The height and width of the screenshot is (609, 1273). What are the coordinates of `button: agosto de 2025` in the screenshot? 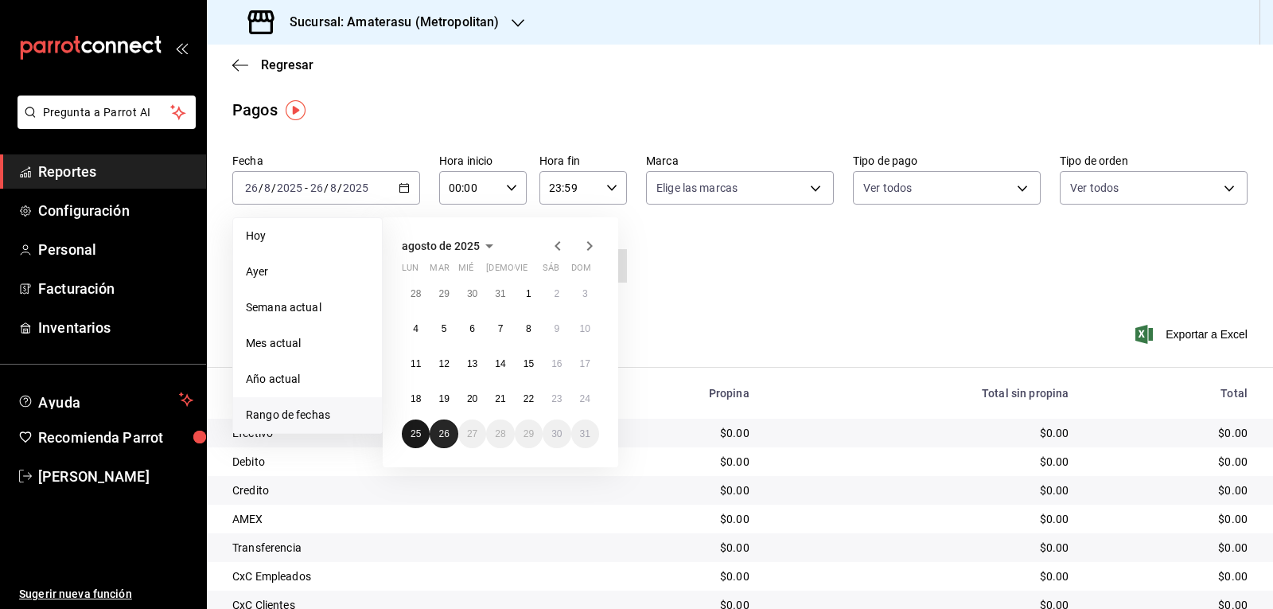 It's located at (450, 246).